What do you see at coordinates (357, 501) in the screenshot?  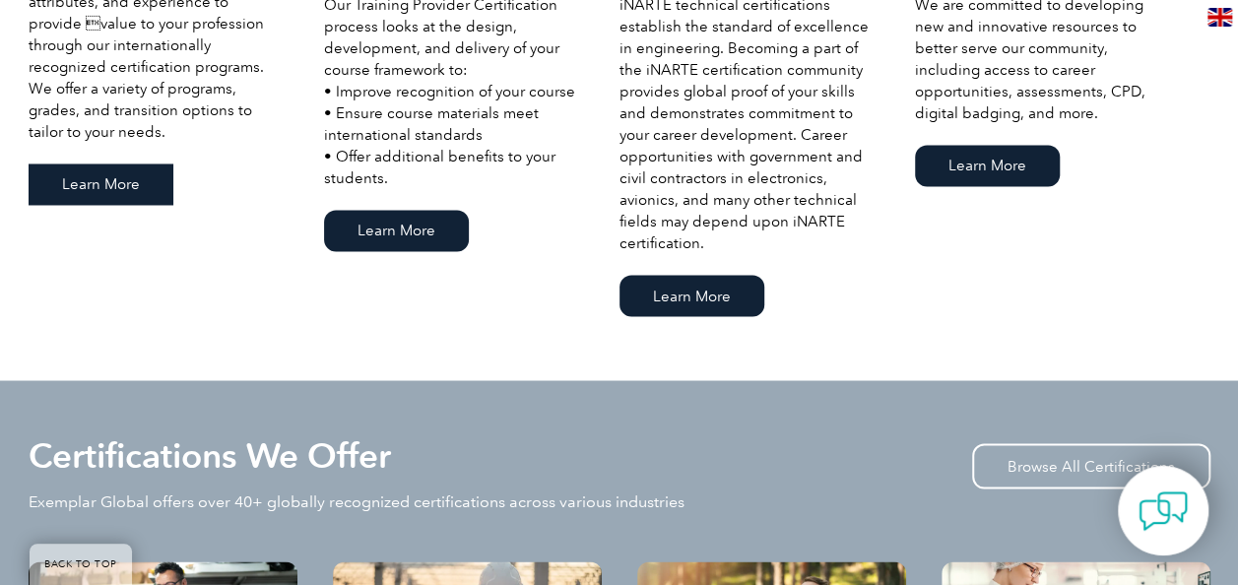 I see `p: Exemplar Global offers over 40+ globally recognized certifications across various industries` at bounding box center [357, 501].